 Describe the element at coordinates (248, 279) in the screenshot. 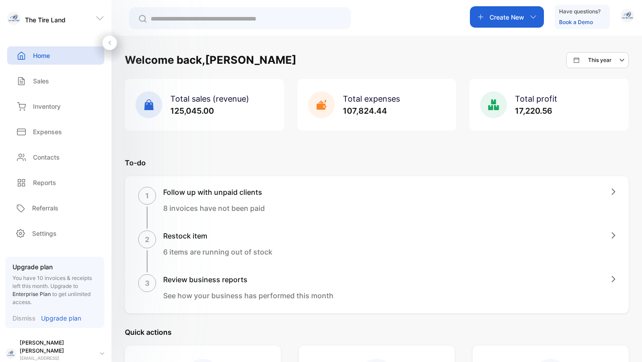

I see `h1: Review business reports` at that location.